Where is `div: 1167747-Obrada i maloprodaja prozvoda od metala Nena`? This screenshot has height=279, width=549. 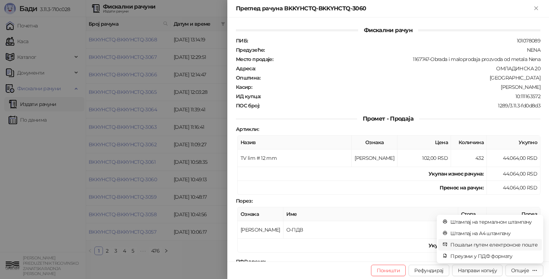 div: 1167747-Obrada i maloprodaja prozvoda od metala Nena is located at coordinates (407, 59).